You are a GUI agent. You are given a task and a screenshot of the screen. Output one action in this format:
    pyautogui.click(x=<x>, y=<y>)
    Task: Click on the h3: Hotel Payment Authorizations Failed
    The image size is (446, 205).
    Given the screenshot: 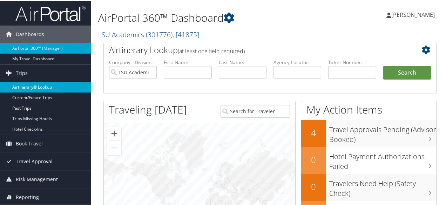 What is the action you would take?
    pyautogui.click(x=382, y=159)
    